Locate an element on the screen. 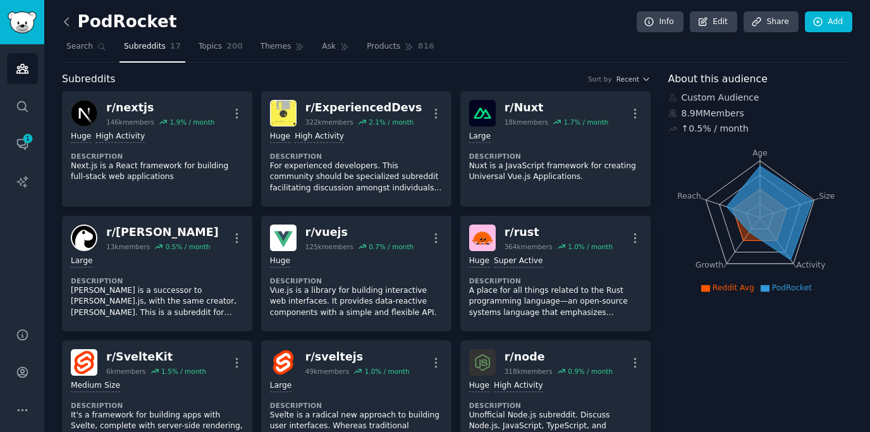  span: About this audience is located at coordinates (718, 79).